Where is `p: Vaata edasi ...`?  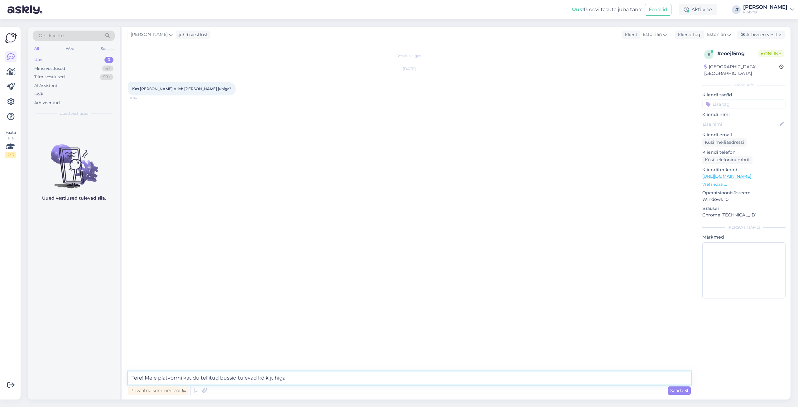
p: Vaata edasi ... is located at coordinates (744, 184).